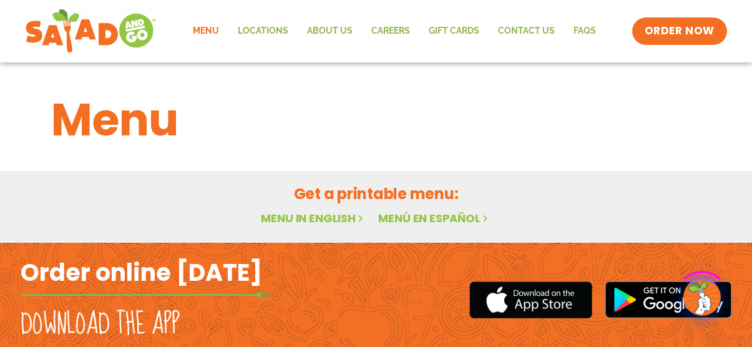  What do you see at coordinates (206, 31) in the screenshot?
I see `a: Menu` at bounding box center [206, 31].